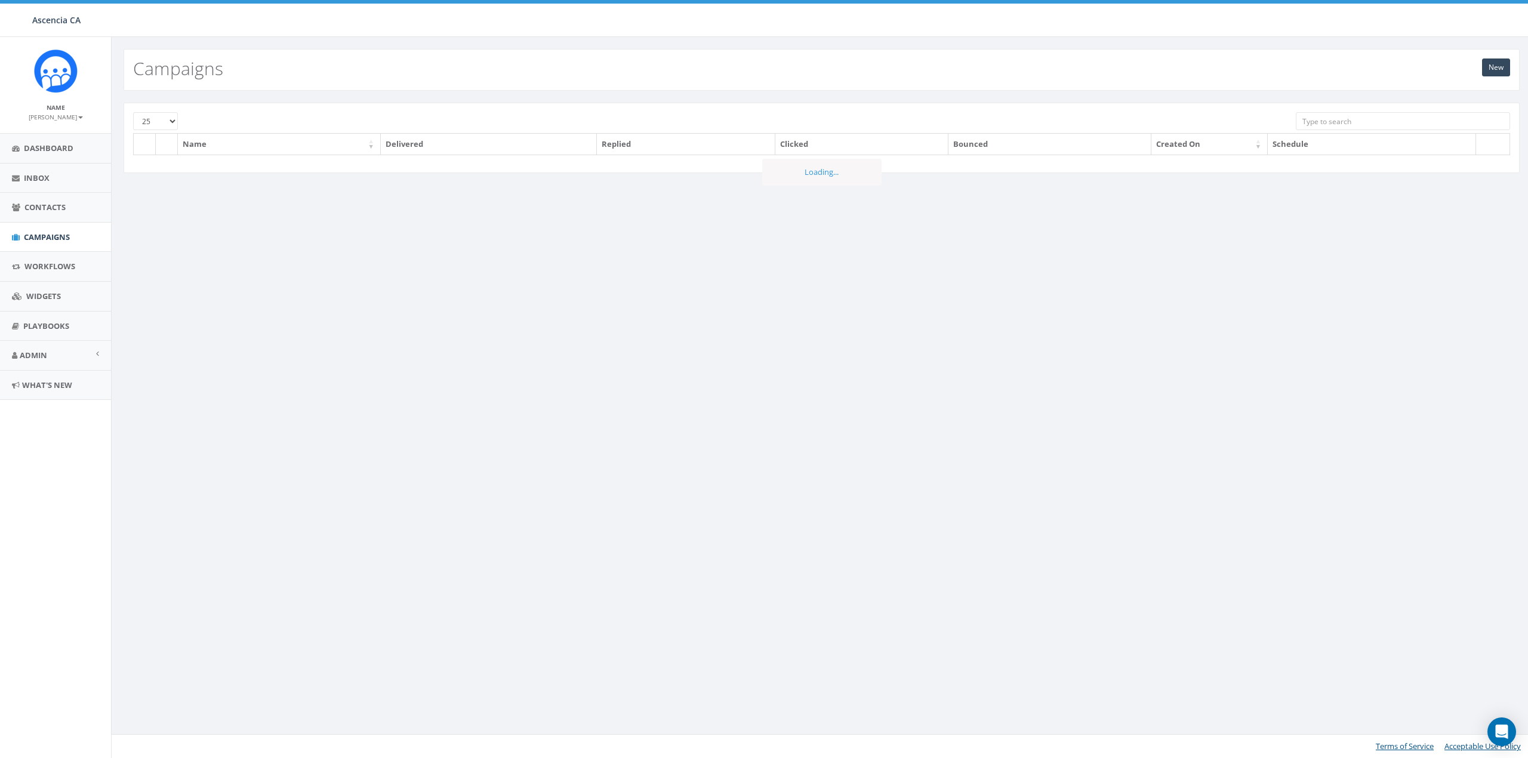  What do you see at coordinates (36, 178) in the screenshot?
I see `span: Inbox` at bounding box center [36, 178].